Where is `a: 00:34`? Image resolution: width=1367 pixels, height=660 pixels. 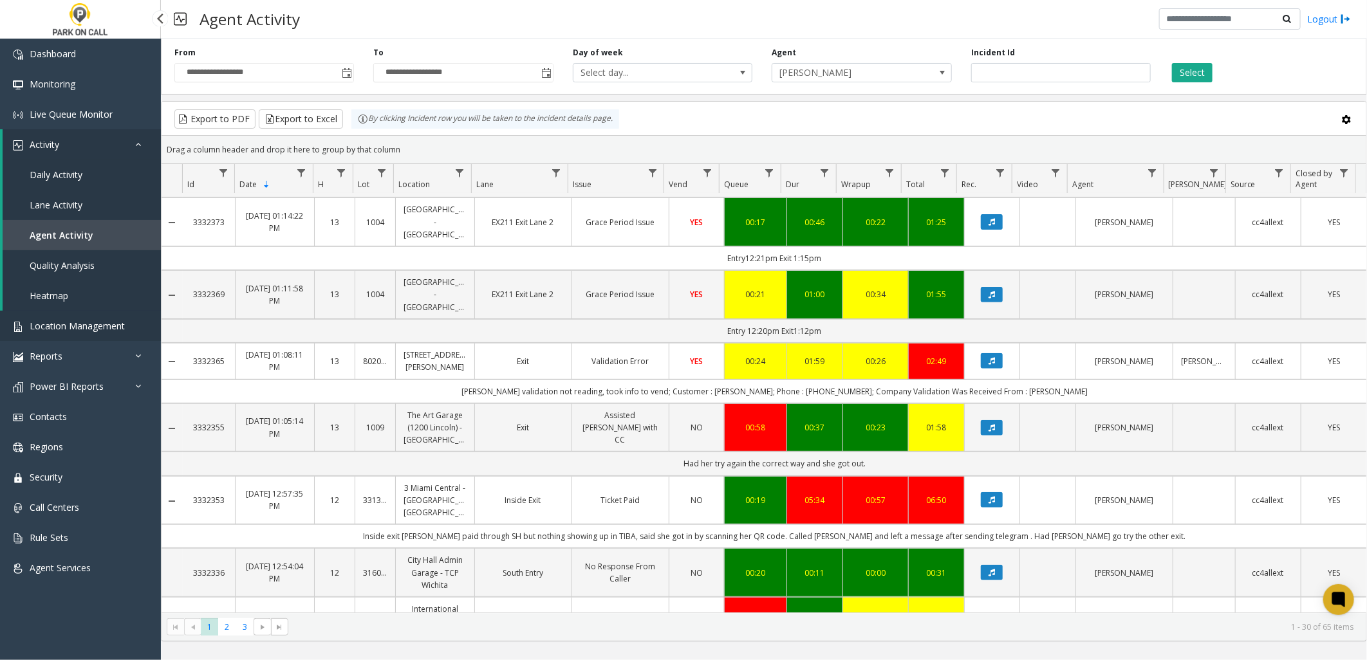
a: 00:34 is located at coordinates (875, 294).